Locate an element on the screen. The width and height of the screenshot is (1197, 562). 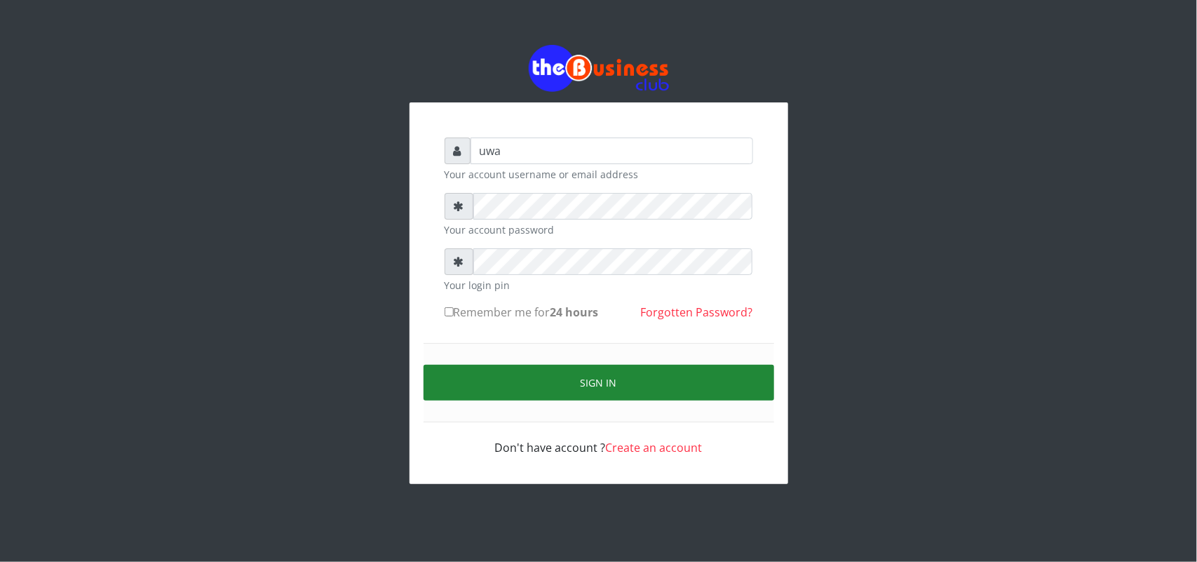
input: Remember me for24 hours is located at coordinates (449, 311).